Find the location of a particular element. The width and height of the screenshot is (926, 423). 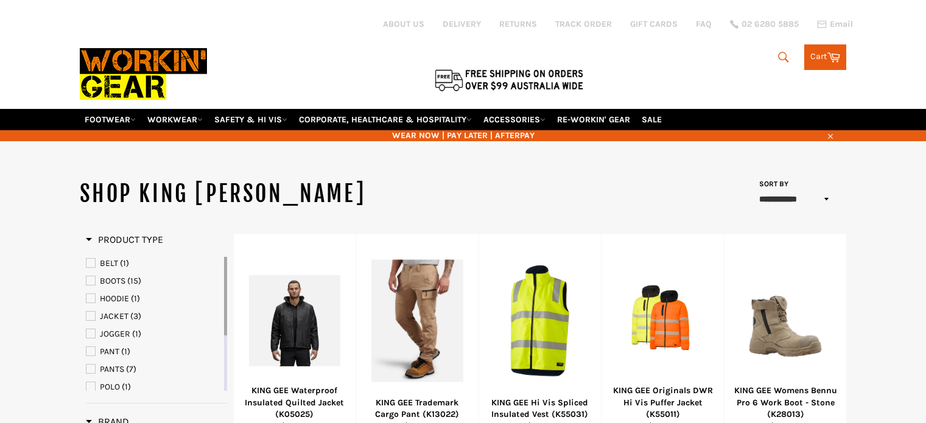

span: (7) is located at coordinates (131, 369).